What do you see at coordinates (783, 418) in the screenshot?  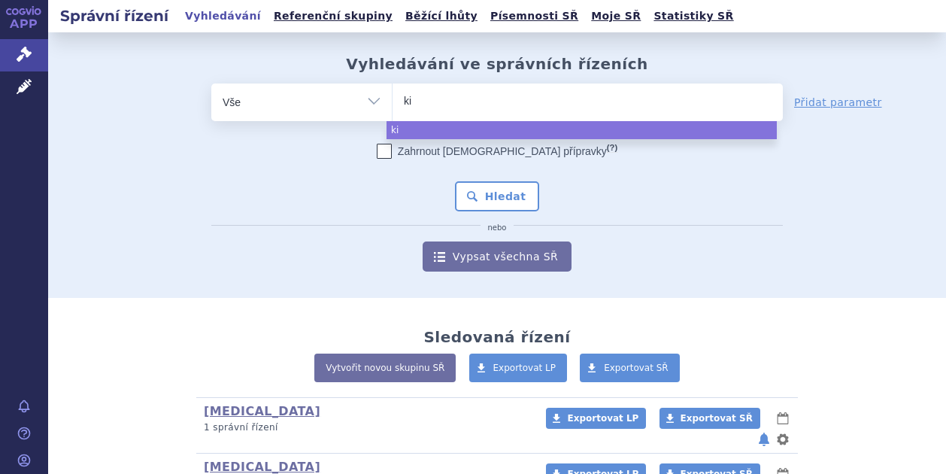 I see `button: lhůty` at bounding box center [783, 418].